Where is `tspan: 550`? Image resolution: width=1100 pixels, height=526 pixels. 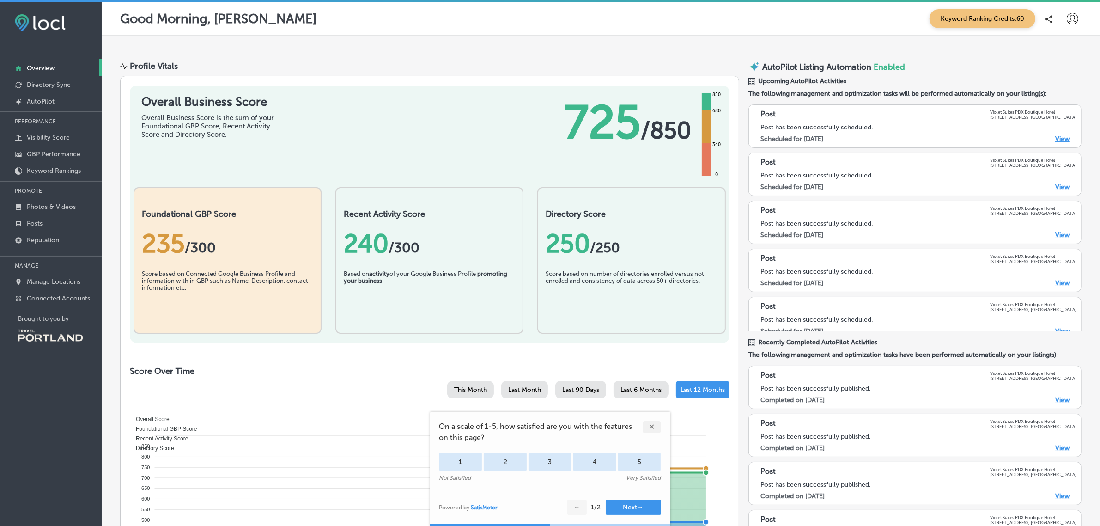 tspan: 550 is located at coordinates (146, 509).